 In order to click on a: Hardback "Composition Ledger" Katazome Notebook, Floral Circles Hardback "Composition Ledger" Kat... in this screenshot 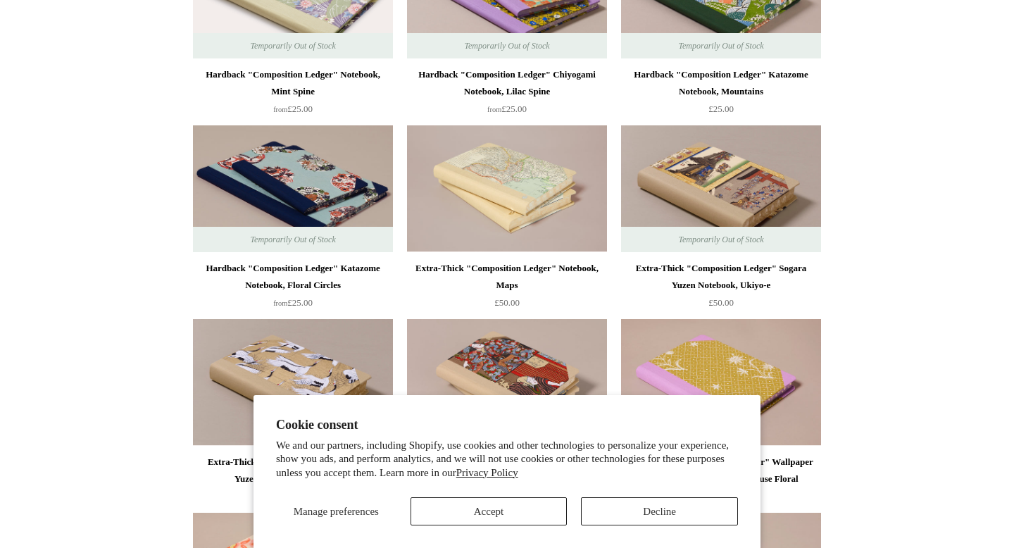, I will do `click(293, 189)`.